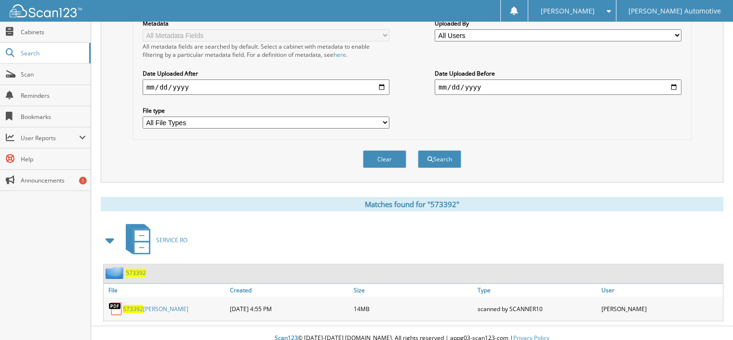 The image size is (733, 340). Describe the element at coordinates (266, 87) in the screenshot. I see `input: start` at that location.